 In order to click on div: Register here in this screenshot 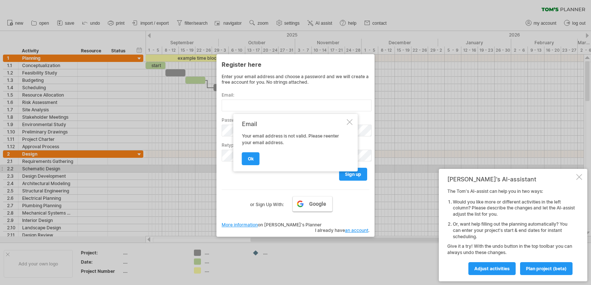, I will do `click(295, 64)`.